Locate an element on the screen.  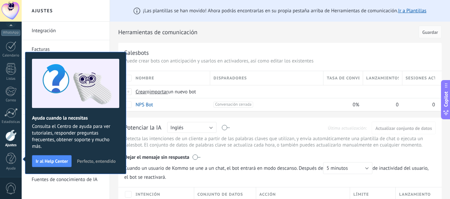
span: Lanzamientos totales is located at coordinates (382, 78).